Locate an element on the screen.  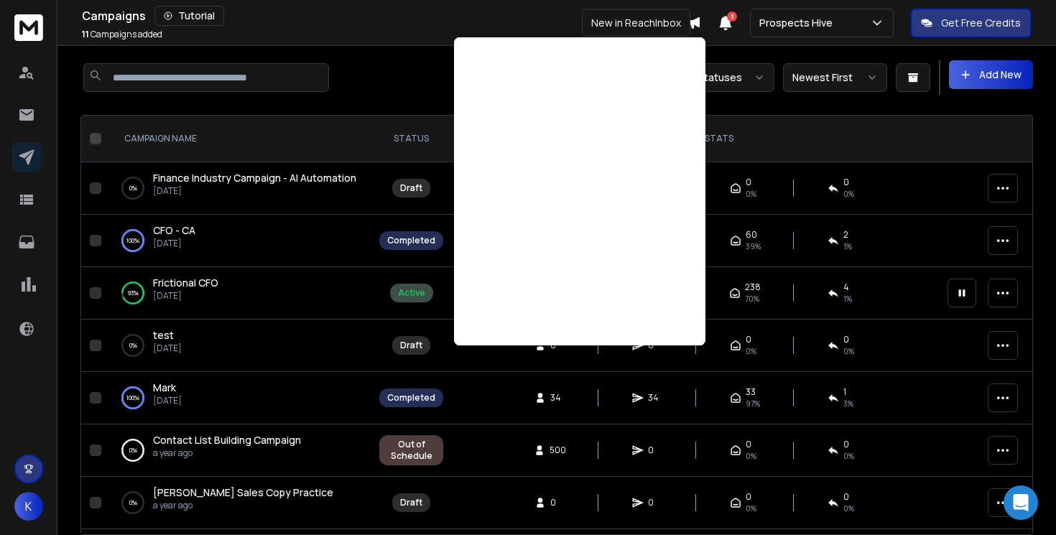
a: Frictional CFO is located at coordinates (185, 283).